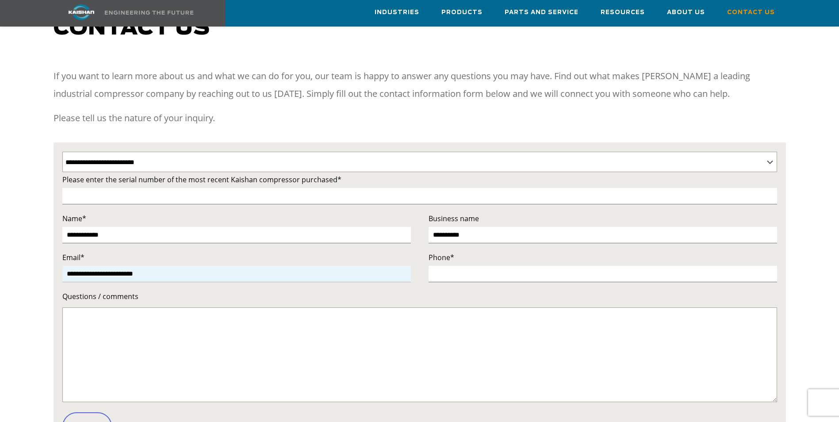 The width and height of the screenshot is (839, 422). What do you see at coordinates (686, 12) in the screenshot?
I see `span: About Us` at bounding box center [686, 12].